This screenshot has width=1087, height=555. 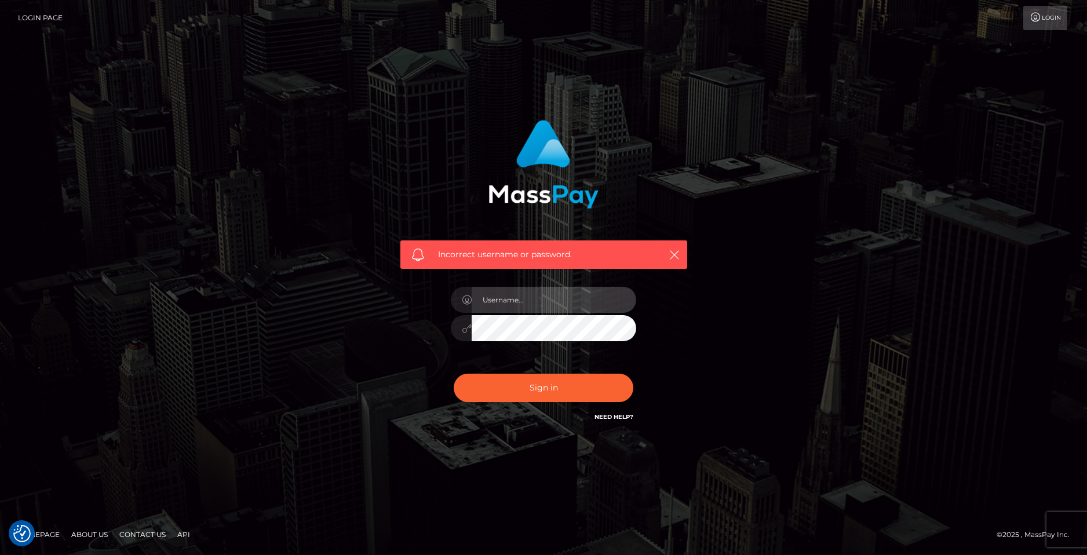 What do you see at coordinates (1045, 18) in the screenshot?
I see `a: Login` at bounding box center [1045, 18].